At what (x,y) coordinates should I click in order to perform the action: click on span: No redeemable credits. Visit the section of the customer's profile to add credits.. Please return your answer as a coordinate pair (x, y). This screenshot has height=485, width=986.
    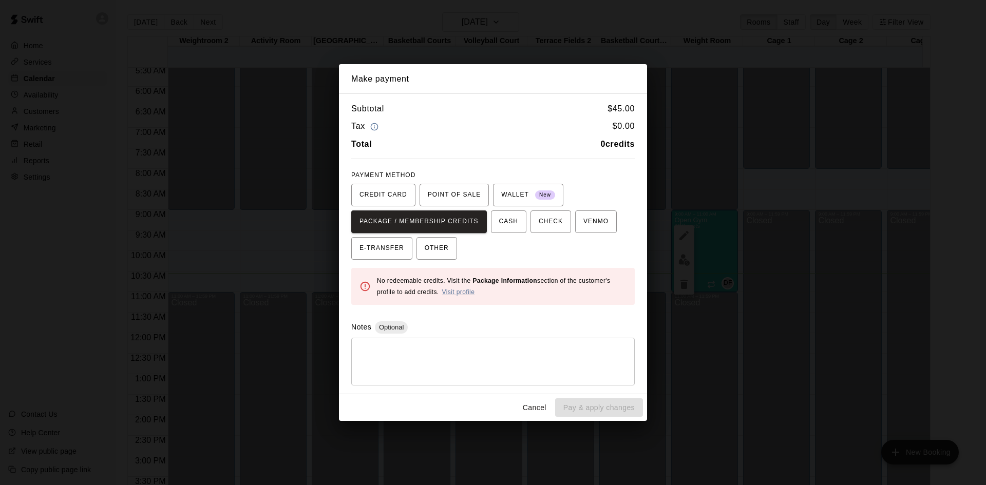
    Looking at the image, I should click on (493, 287).